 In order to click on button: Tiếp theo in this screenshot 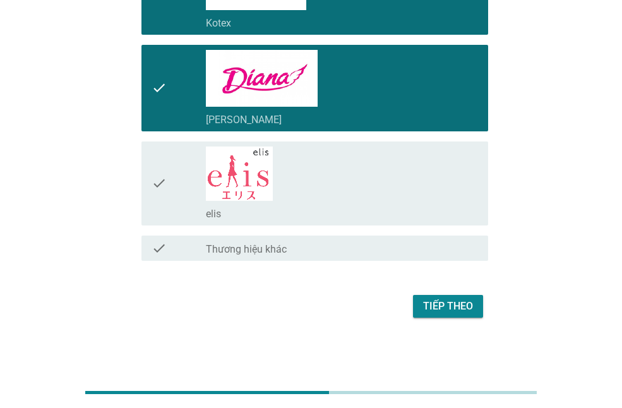, I will do `click(447, 306)`.